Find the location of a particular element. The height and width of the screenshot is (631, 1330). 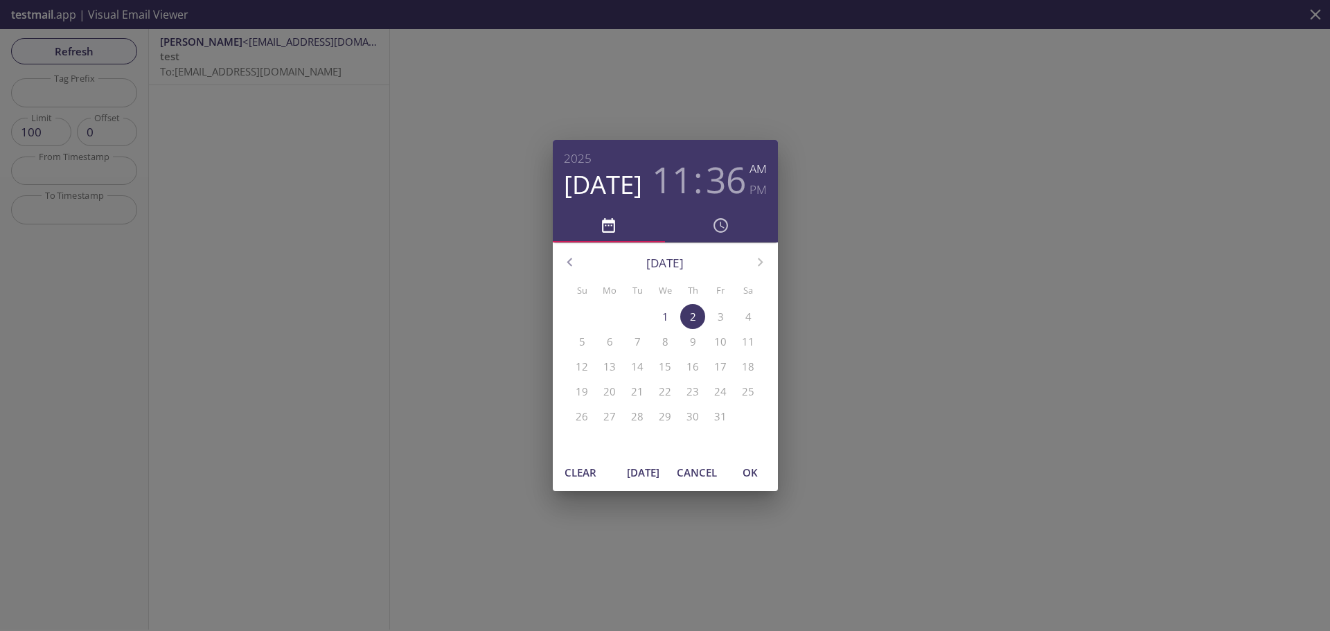

p: 1 is located at coordinates (665, 316).